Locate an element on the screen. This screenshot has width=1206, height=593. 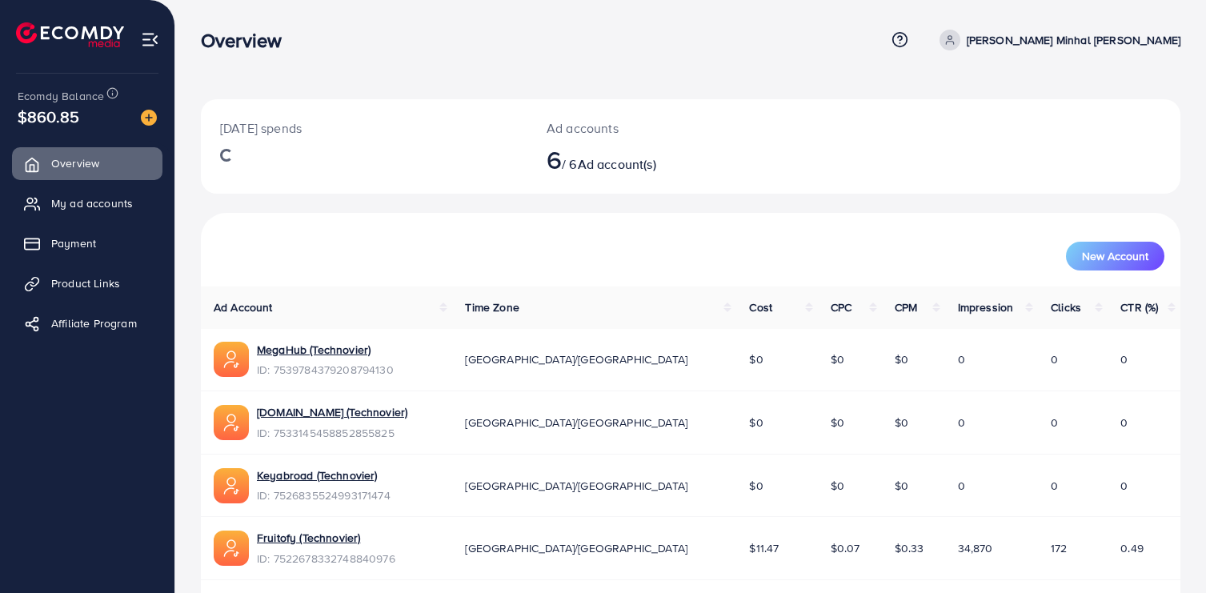
span: 34,870 is located at coordinates (975, 548).